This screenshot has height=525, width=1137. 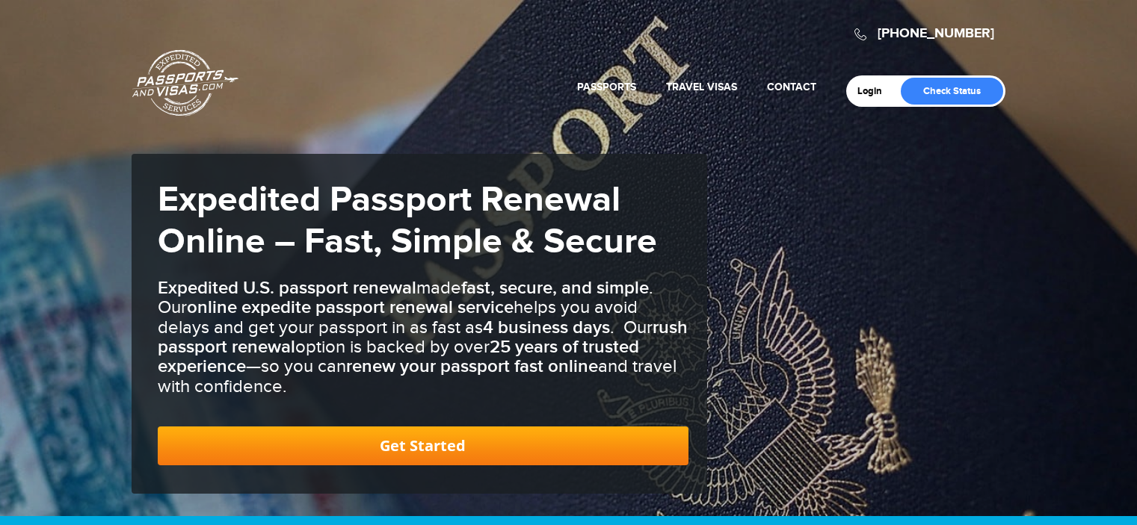 I want to click on b: 4 business days, so click(x=546, y=327).